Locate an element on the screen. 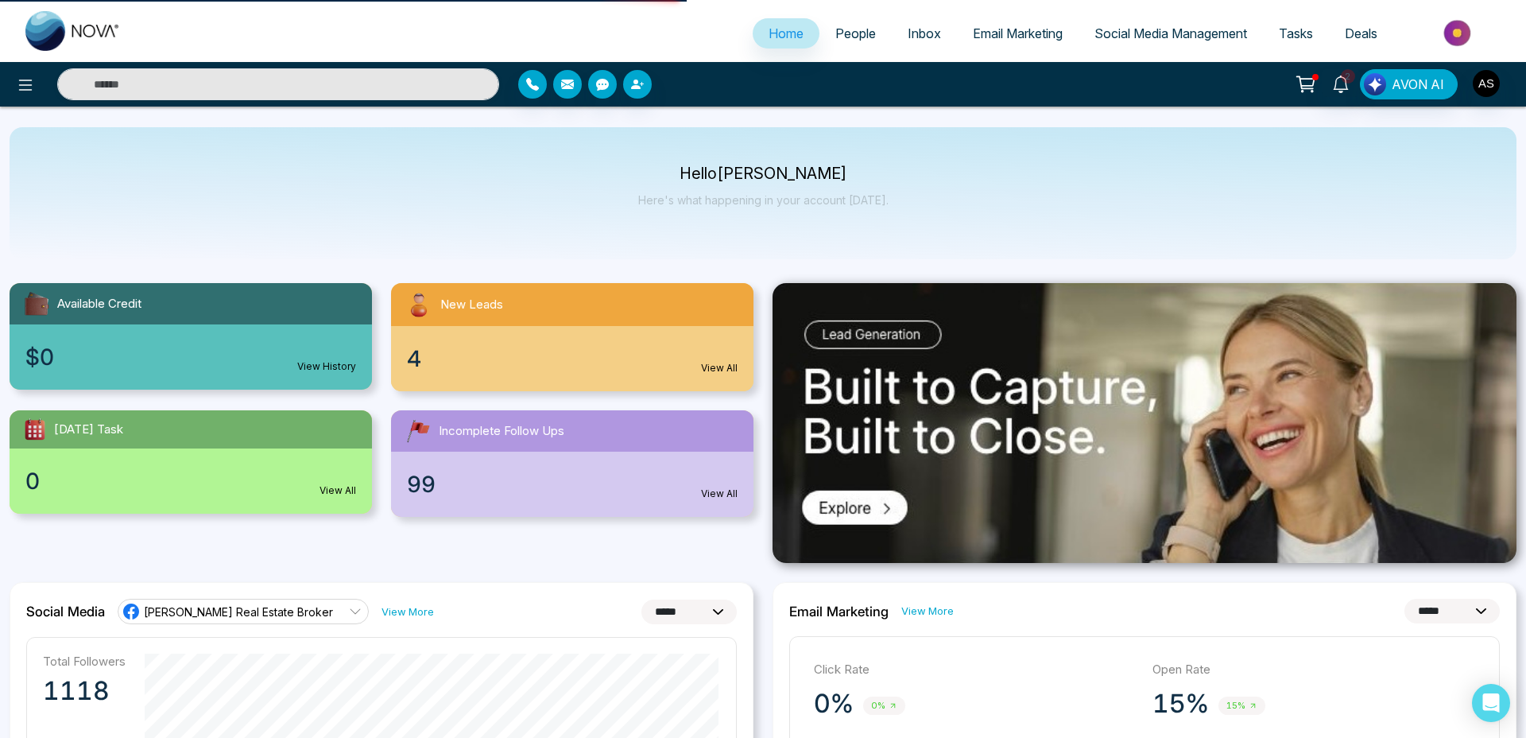 This screenshot has width=1526, height=738. img: newLeads.svg is located at coordinates (419, 304).